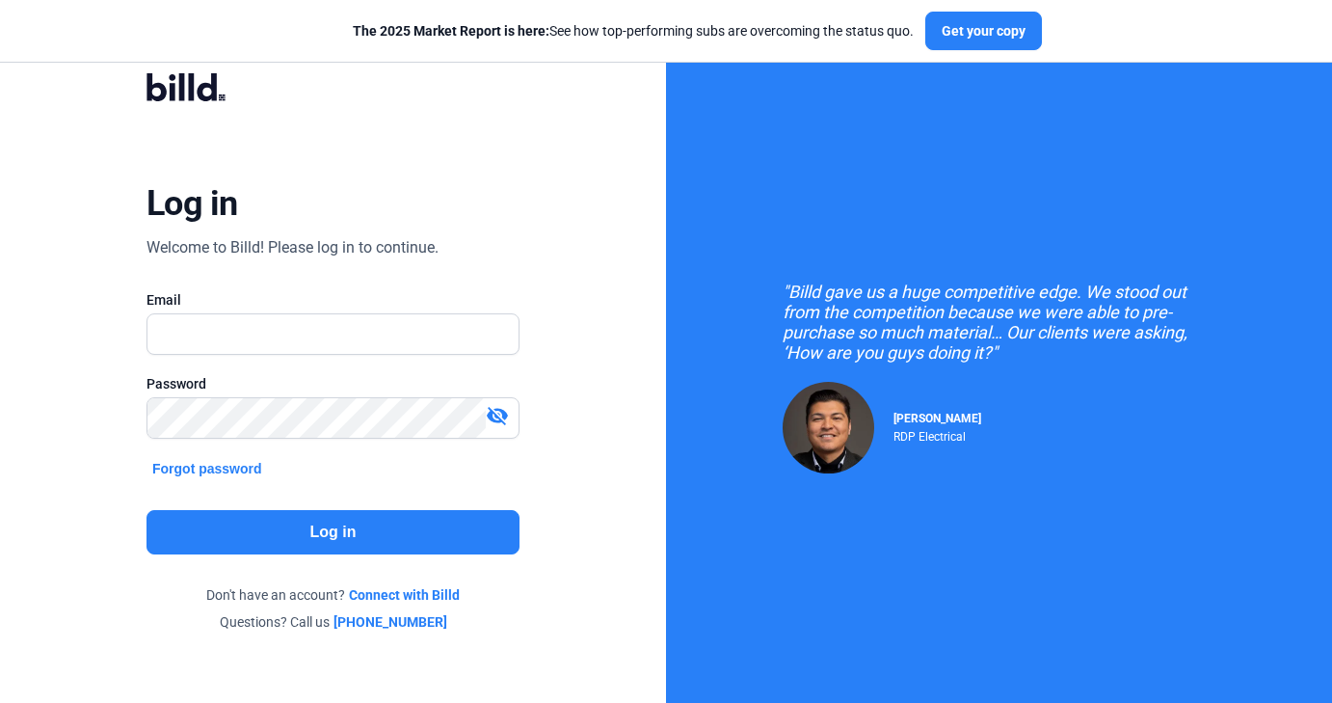  Describe the element at coordinates (404, 595) in the screenshot. I see `a: Connect with Billd` at that location.